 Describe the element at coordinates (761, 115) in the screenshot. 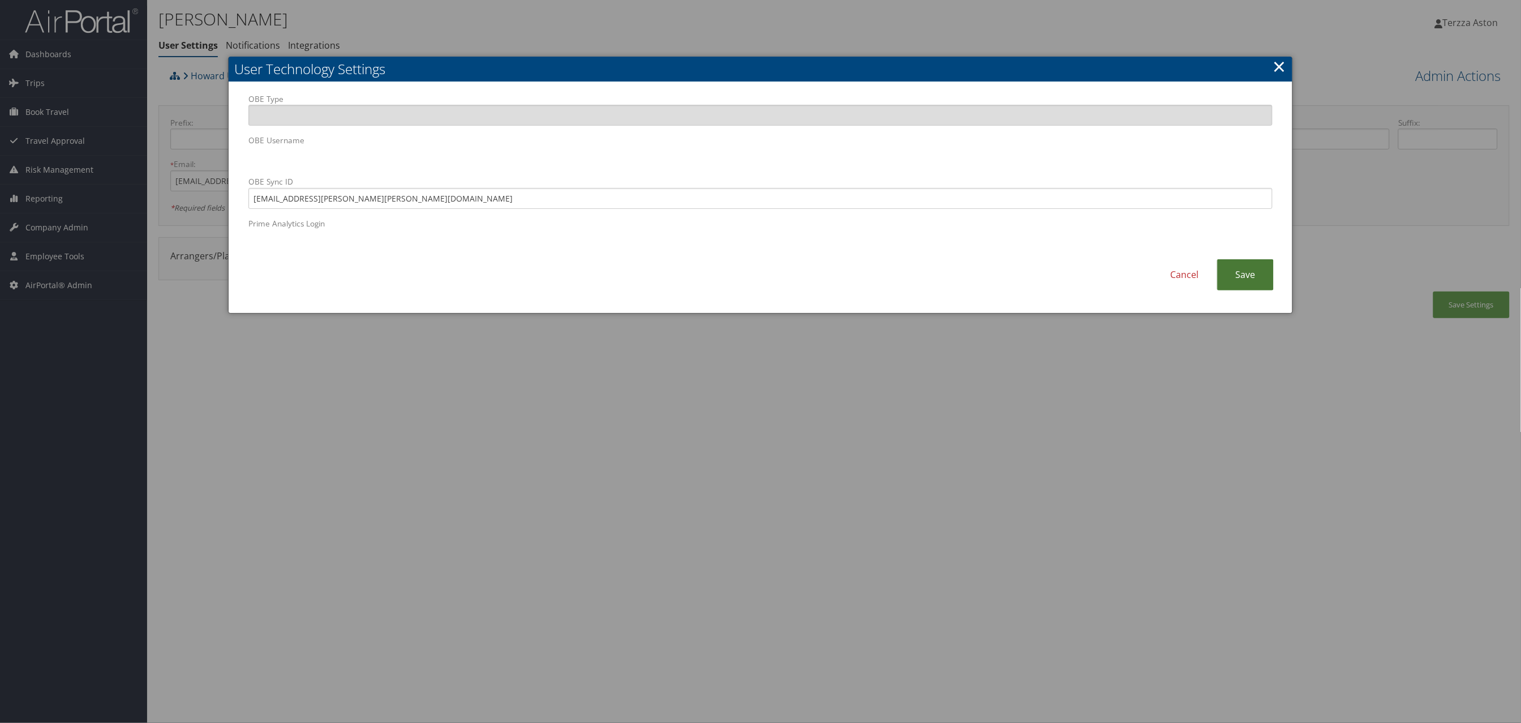

I see `input: OBE Type` at that location.